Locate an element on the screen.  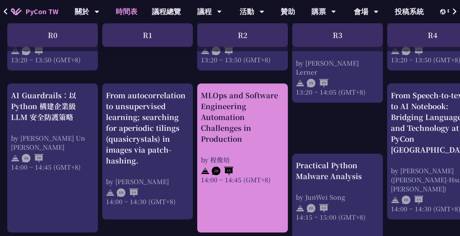
div: 13:20 ~ 14:05 (GMT+8) is located at coordinates (337, 91).